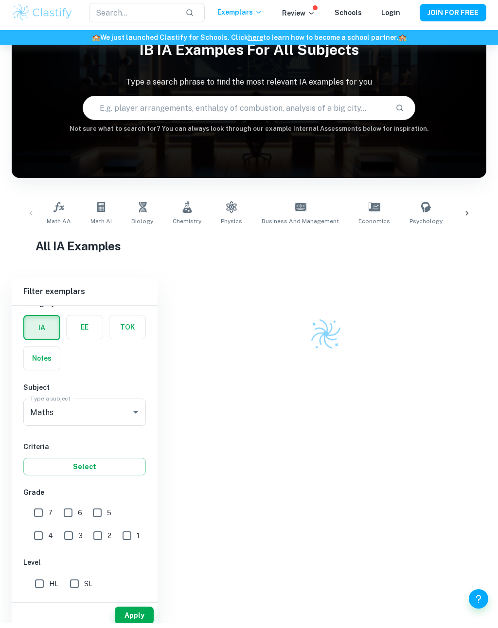  What do you see at coordinates (85, 392) in the screenshot?
I see `h6: Subject` at bounding box center [85, 392].